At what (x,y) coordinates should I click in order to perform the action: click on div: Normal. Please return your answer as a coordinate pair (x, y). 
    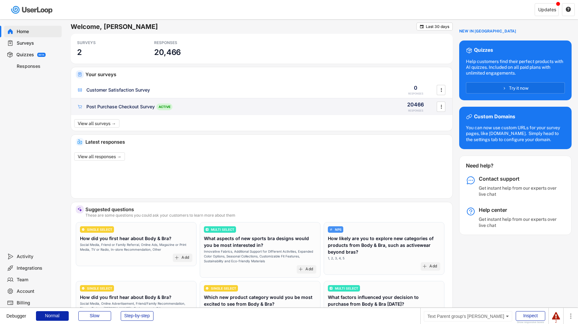
    Looking at the image, I should click on (52, 316).